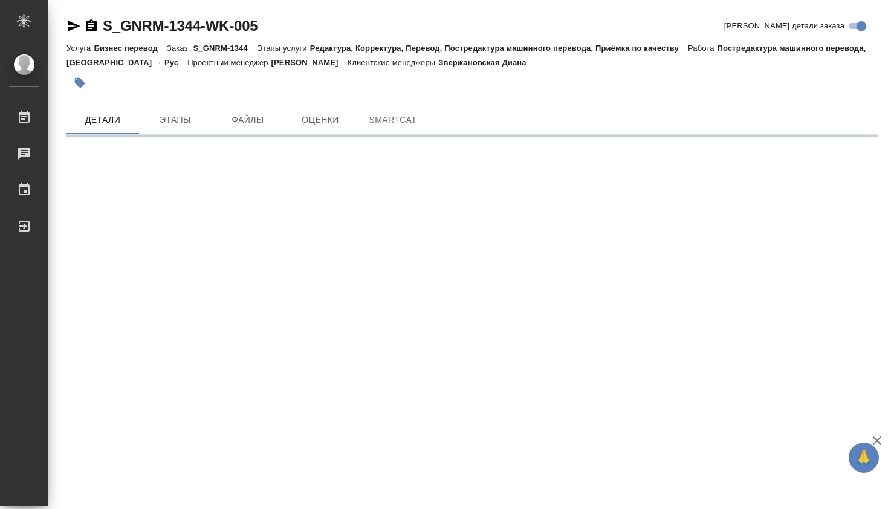 This screenshot has width=891, height=509. Describe the element at coordinates (393, 120) in the screenshot. I see `span: SmartCat` at that location.